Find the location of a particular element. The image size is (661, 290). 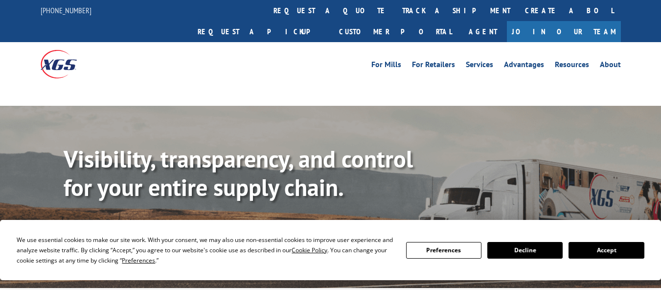

button: Decline is located at coordinates (525, 250).